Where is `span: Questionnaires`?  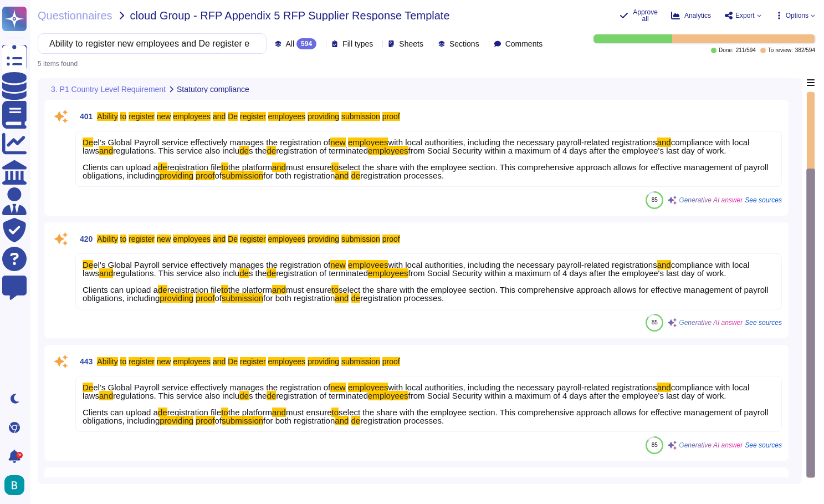
span: Questionnaires is located at coordinates (75, 16).